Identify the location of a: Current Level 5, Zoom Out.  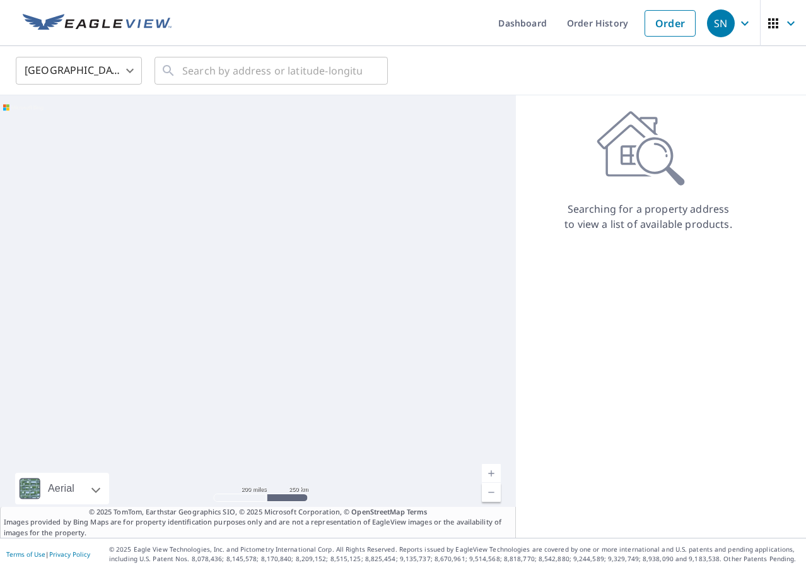
(491, 492).